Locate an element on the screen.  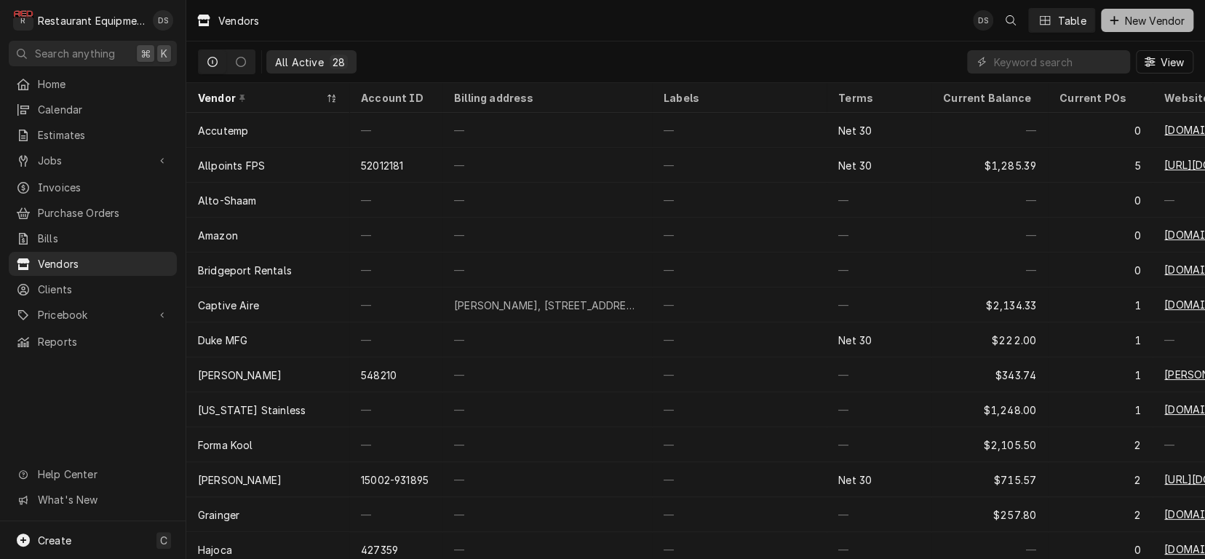
div: $257.80 is located at coordinates (990, 515).